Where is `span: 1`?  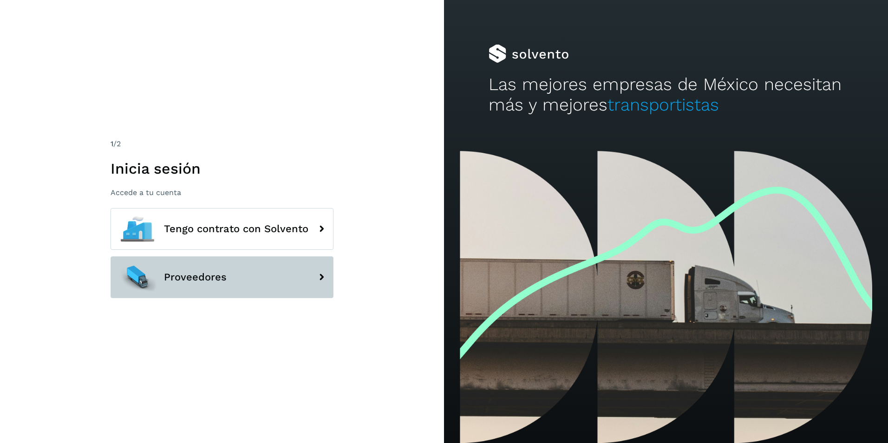
span: 1 is located at coordinates (112, 144).